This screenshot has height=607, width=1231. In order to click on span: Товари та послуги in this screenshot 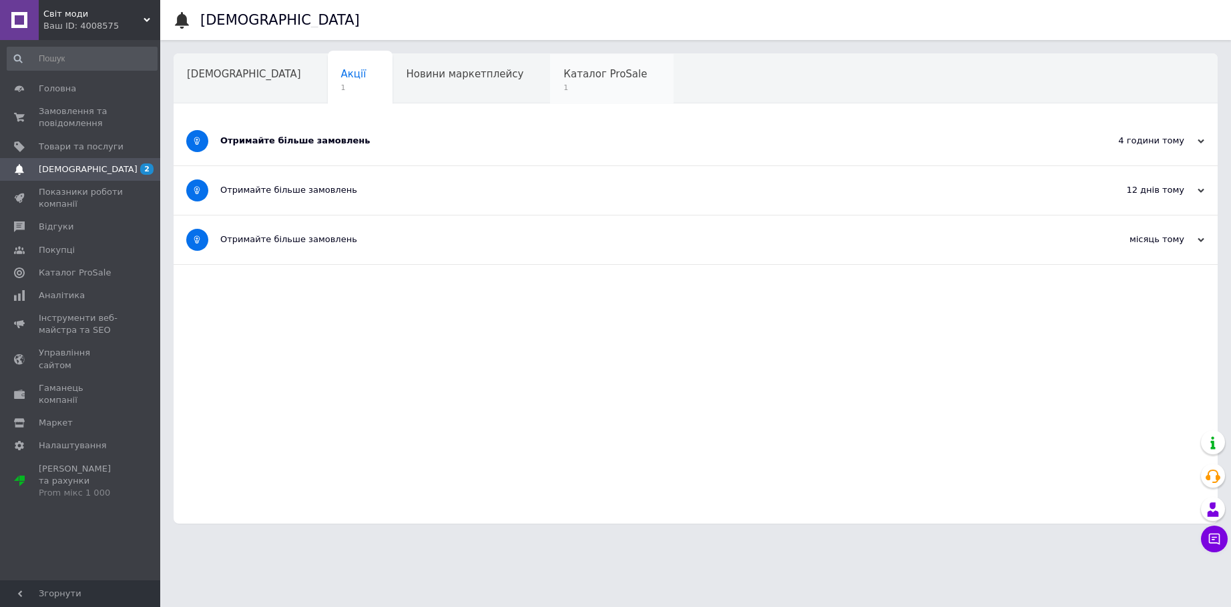, I will do `click(81, 147)`.